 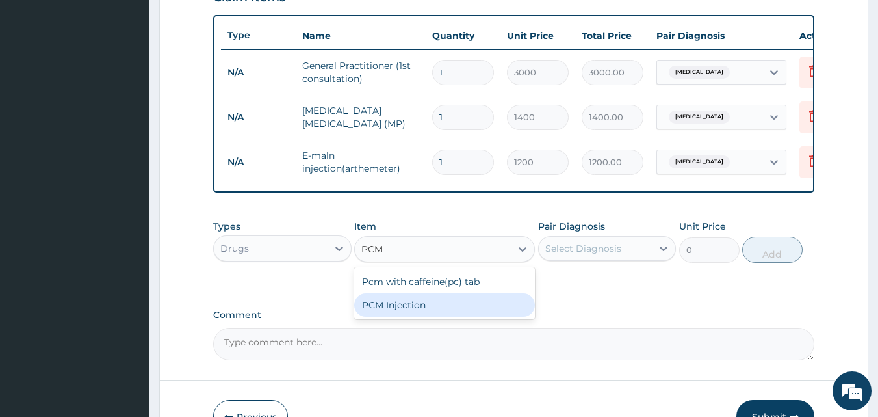 I want to click on th: Type, so click(x=258, y=35).